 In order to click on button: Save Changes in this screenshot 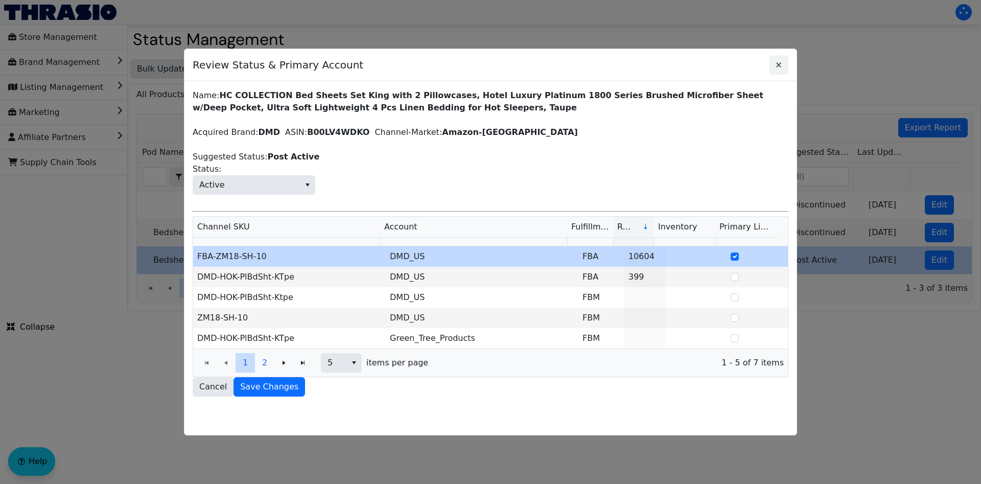, I will do `click(269, 387)`.